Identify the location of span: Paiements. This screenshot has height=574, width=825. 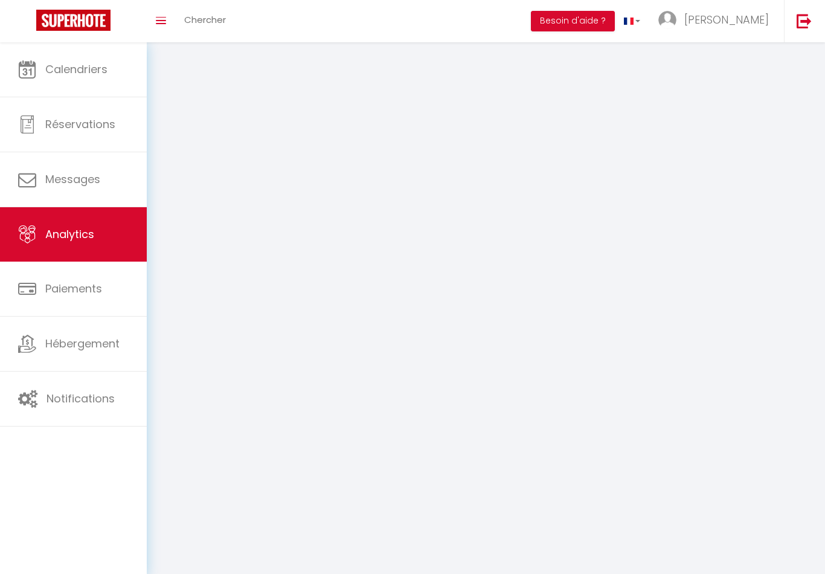
(74, 288).